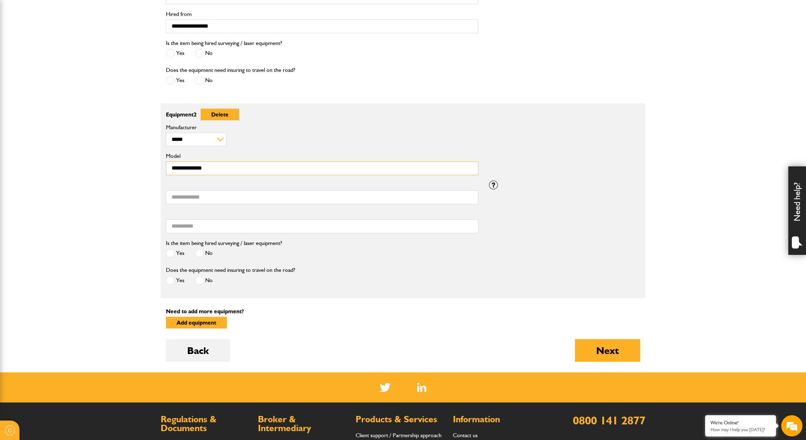 The height and width of the screenshot is (440, 806). Describe the element at coordinates (69, 73) in the screenshot. I see `input: Enter your last name` at that location.